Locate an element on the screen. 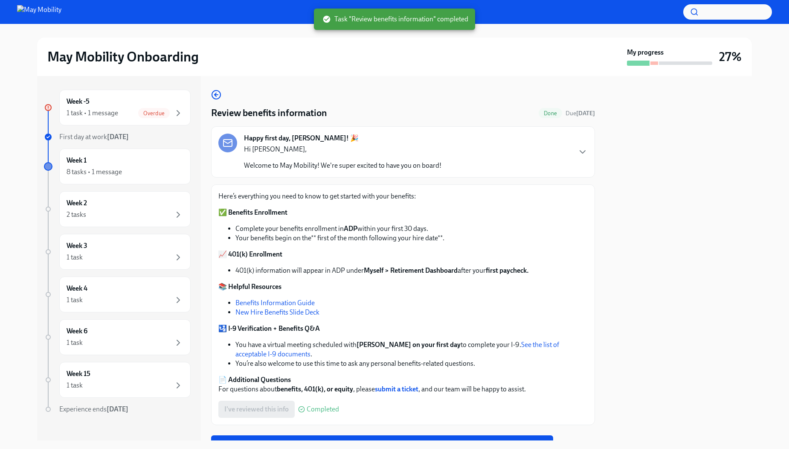  img: May Mobility is located at coordinates (39, 12).